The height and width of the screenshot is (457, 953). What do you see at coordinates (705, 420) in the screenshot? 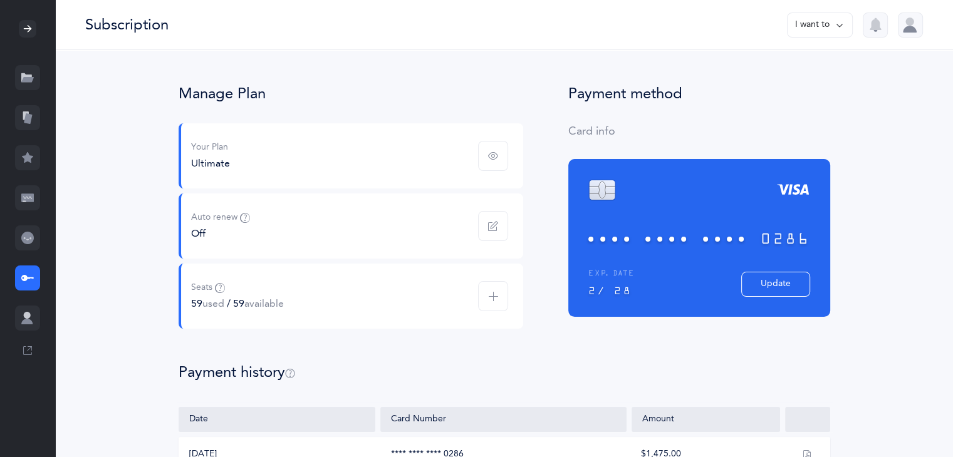
I see `div: Amount` at bounding box center [705, 420].